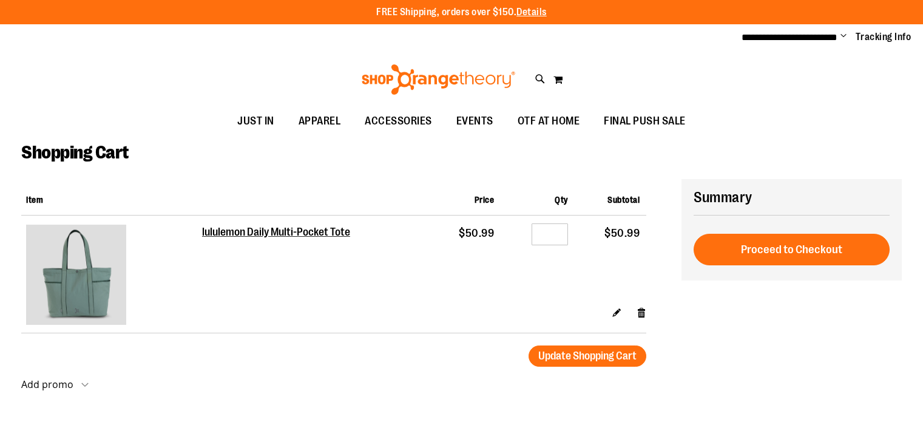 The width and height of the screenshot is (923, 422). I want to click on span: APPAREL, so click(320, 121).